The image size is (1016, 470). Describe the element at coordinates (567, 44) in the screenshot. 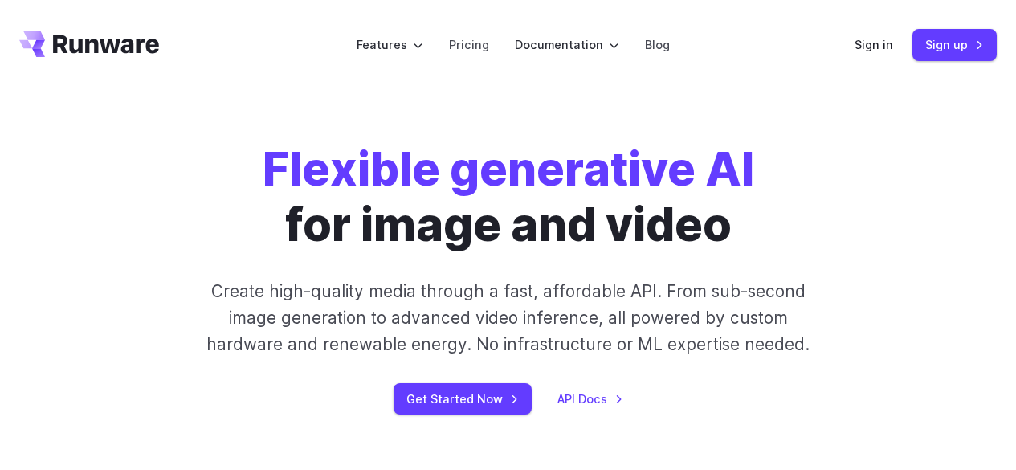

I see `label: Documentation` at that location.